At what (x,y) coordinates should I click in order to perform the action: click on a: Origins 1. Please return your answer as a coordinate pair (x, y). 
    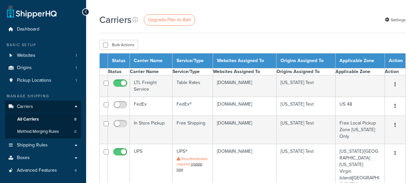
    Looking at the image, I should click on (43, 68).